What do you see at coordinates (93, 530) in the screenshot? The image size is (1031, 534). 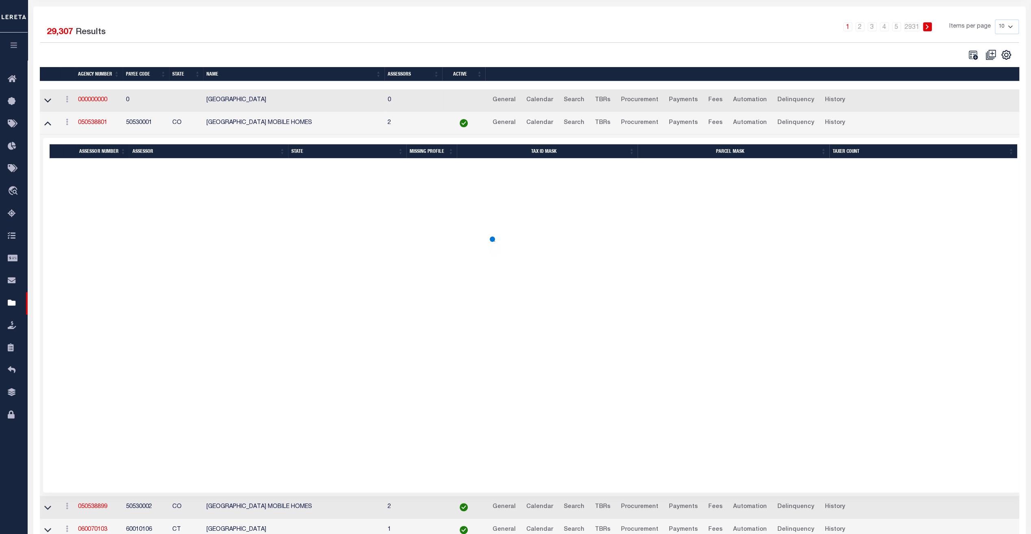 I see `a: 060070103` at bounding box center [93, 530].